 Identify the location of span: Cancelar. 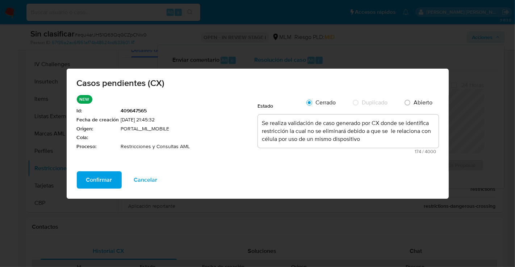
(145, 180).